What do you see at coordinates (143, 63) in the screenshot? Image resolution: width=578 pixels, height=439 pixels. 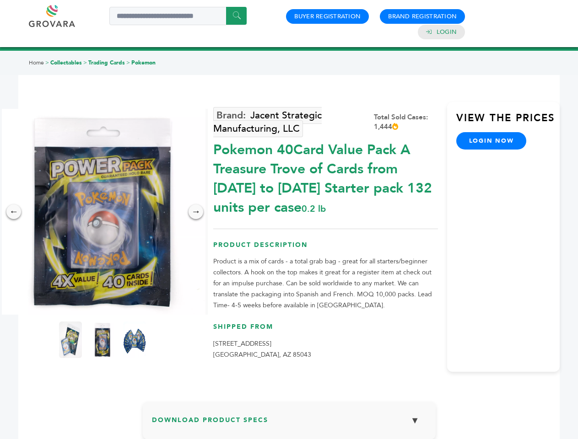 I see `a: Pokemon` at bounding box center [143, 63].